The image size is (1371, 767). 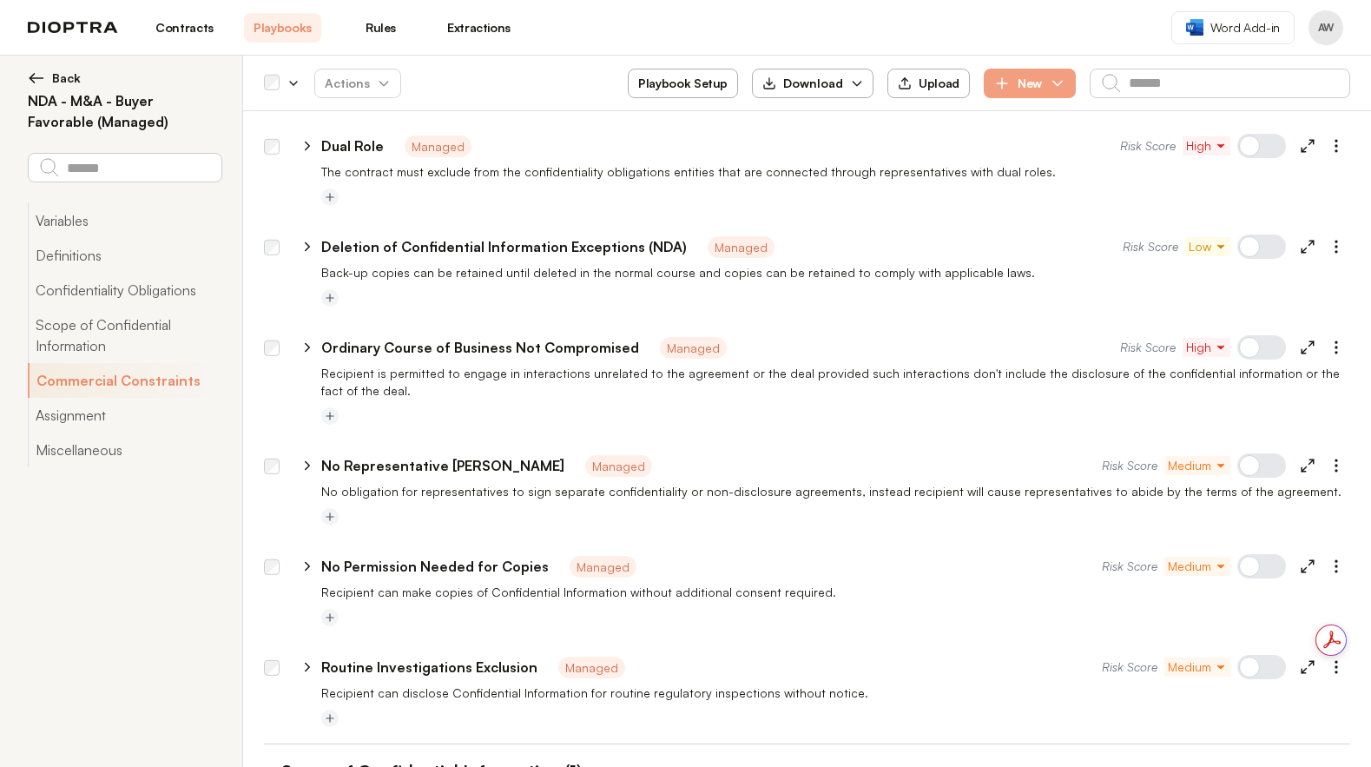 What do you see at coordinates (1208, 247) in the screenshot?
I see `button: Low` at bounding box center [1208, 247].